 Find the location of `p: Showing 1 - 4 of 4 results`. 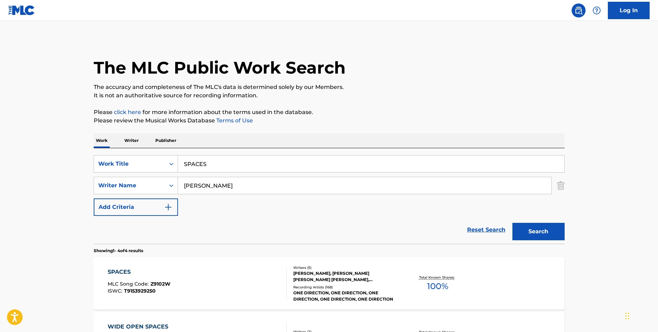

p: Showing 1 - 4 of 4 results is located at coordinates (118, 250).